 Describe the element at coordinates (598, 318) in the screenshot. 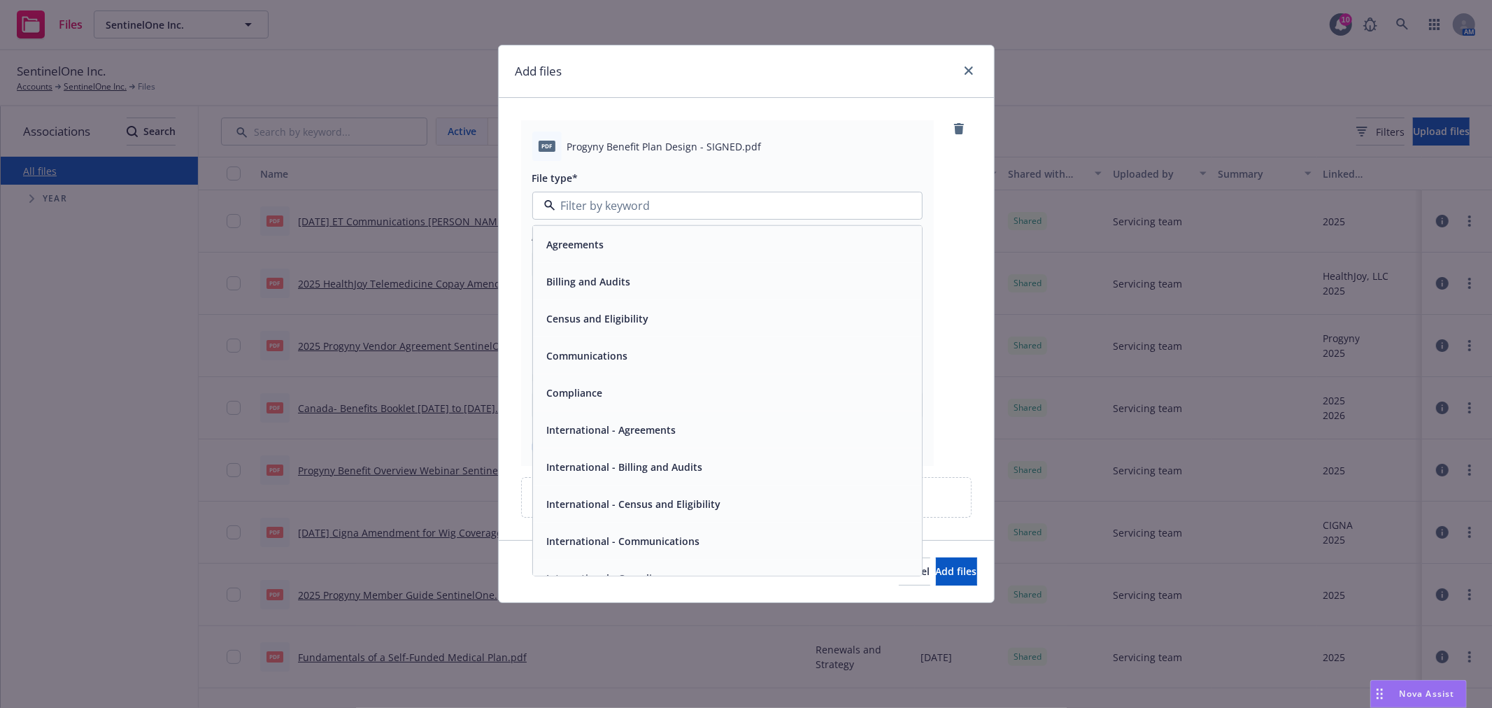

I see `button: Census and Eligibility` at that location.